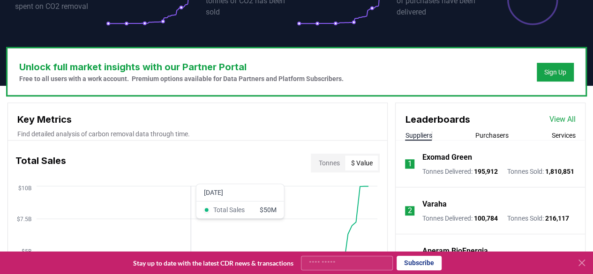  Describe the element at coordinates (454, 251) in the screenshot. I see `a: Aperam BioEnergia` at that location.